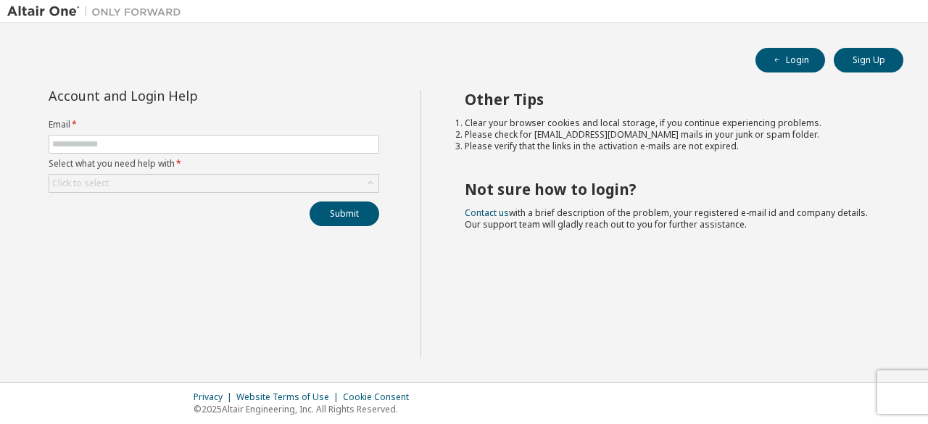  What do you see at coordinates (289, 397) in the screenshot?
I see `div: Website Terms of Use` at bounding box center [289, 397].